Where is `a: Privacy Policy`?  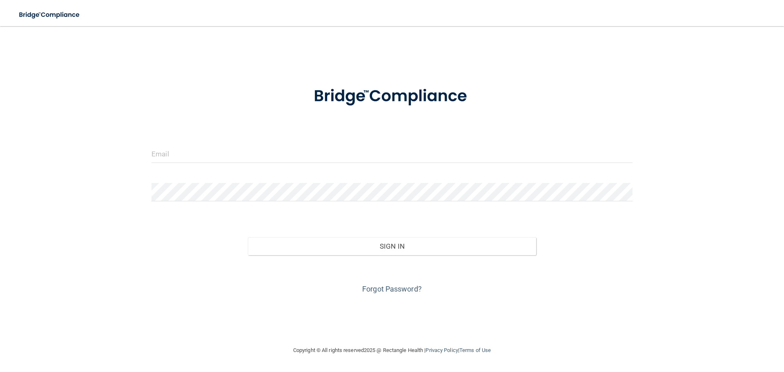 a: Privacy Policy is located at coordinates (441, 350).